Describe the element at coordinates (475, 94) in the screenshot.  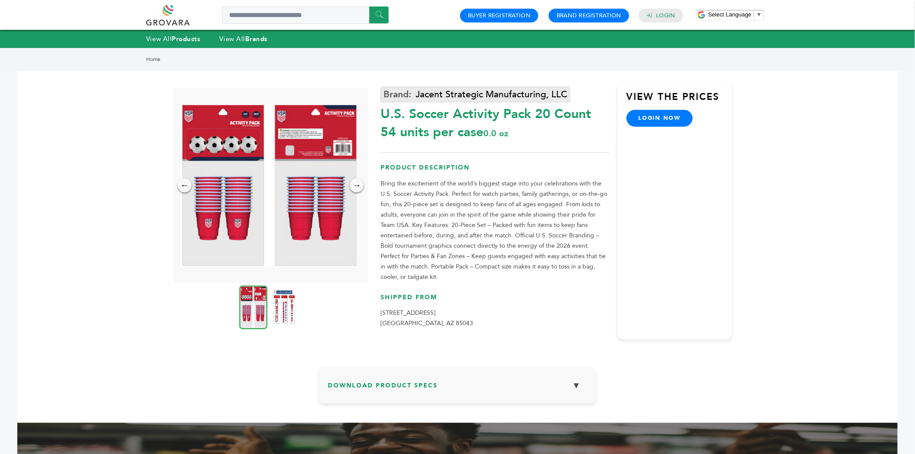
I see `a: Jacent Strategic Manufacturing, LLC` at that location.